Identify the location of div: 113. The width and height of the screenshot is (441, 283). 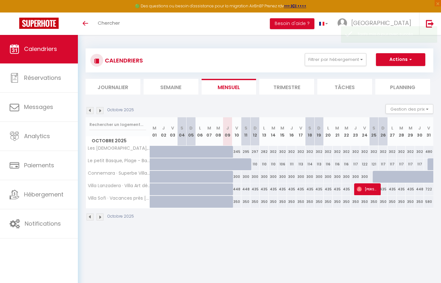
(301, 164).